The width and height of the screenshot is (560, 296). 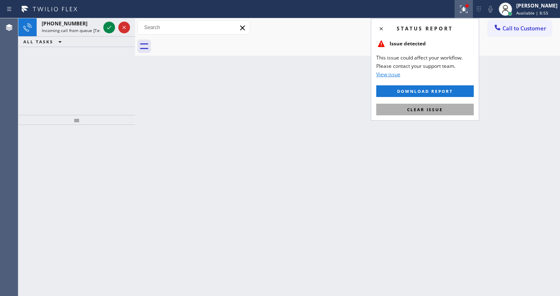 What do you see at coordinates (194, 28) in the screenshot?
I see `input: Search` at bounding box center [194, 28].